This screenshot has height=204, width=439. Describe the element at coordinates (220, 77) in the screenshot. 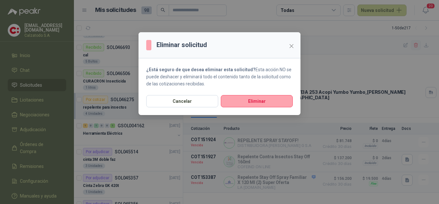

I see `p: Esta acción NO se puede deshacer y eliminará todo el contenido tanto de la solicitud como de las ...` at that location.